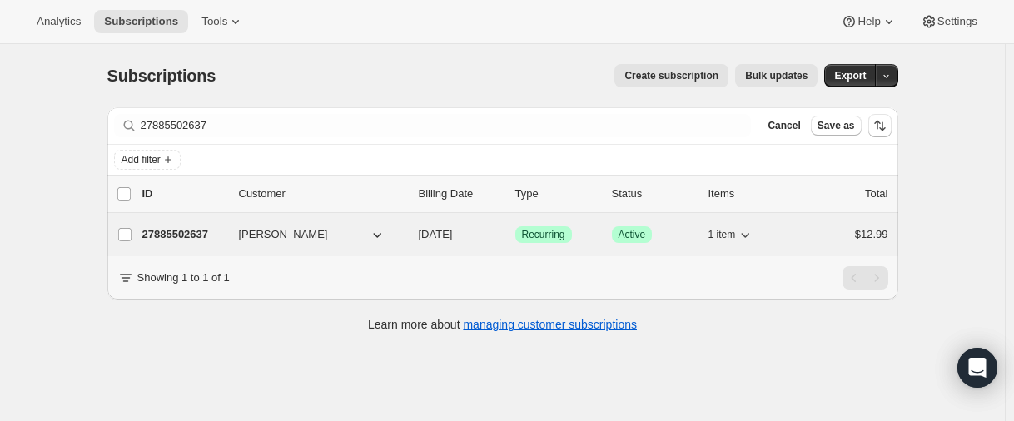 The width and height of the screenshot is (1014, 421). I want to click on span: Bulk updates, so click(776, 76).